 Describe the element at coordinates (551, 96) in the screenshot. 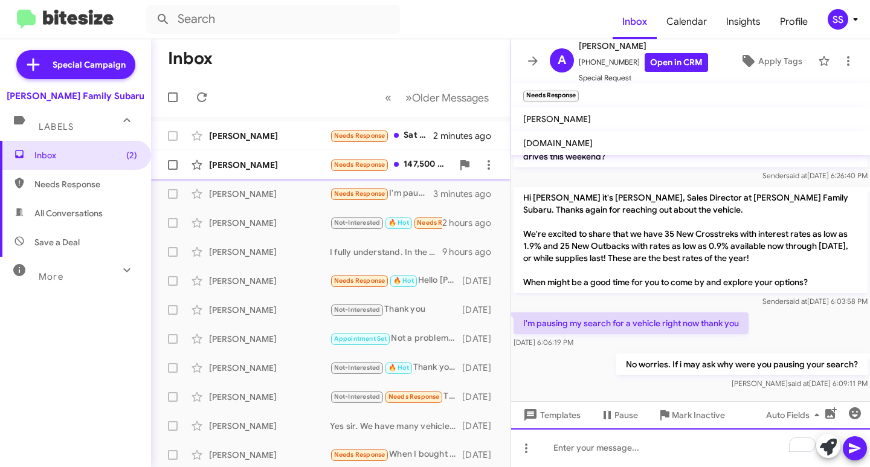

I see `small: Needs Response` at that location.